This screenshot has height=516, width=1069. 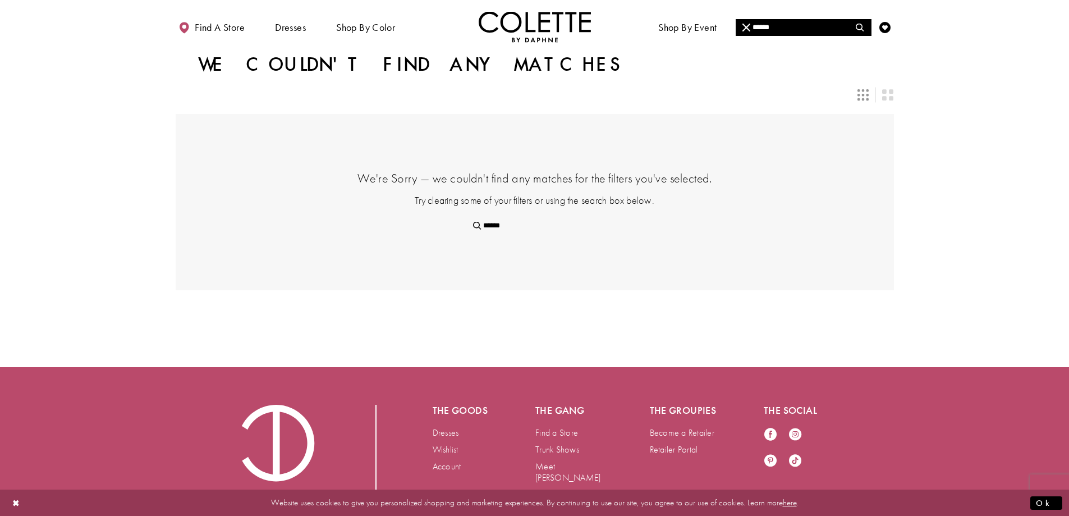 What do you see at coordinates (685, 410) in the screenshot?
I see `h5: The groupies` at bounding box center [685, 410].